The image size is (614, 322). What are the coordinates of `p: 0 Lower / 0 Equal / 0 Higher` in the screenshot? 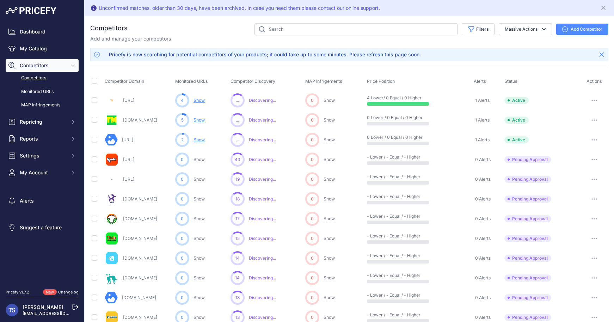 It's located at (389, 137).